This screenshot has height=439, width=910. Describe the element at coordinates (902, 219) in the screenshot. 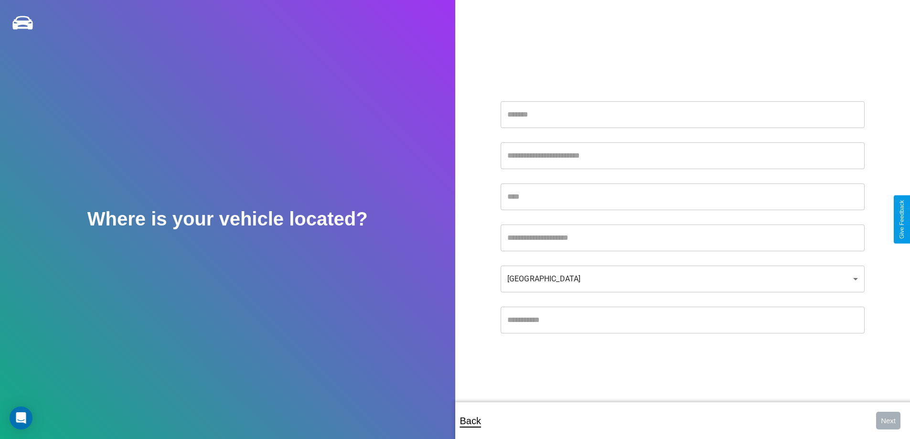

I see `div: Give Feedback` at that location.